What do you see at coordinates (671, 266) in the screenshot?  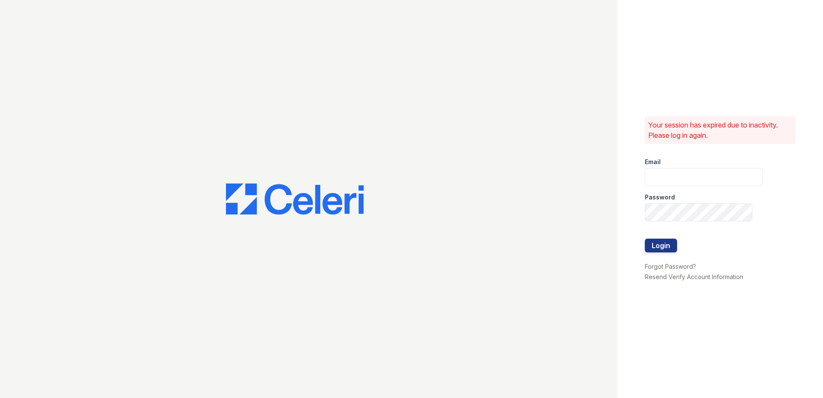 I see `a: Forgot Password?` at bounding box center [671, 266].